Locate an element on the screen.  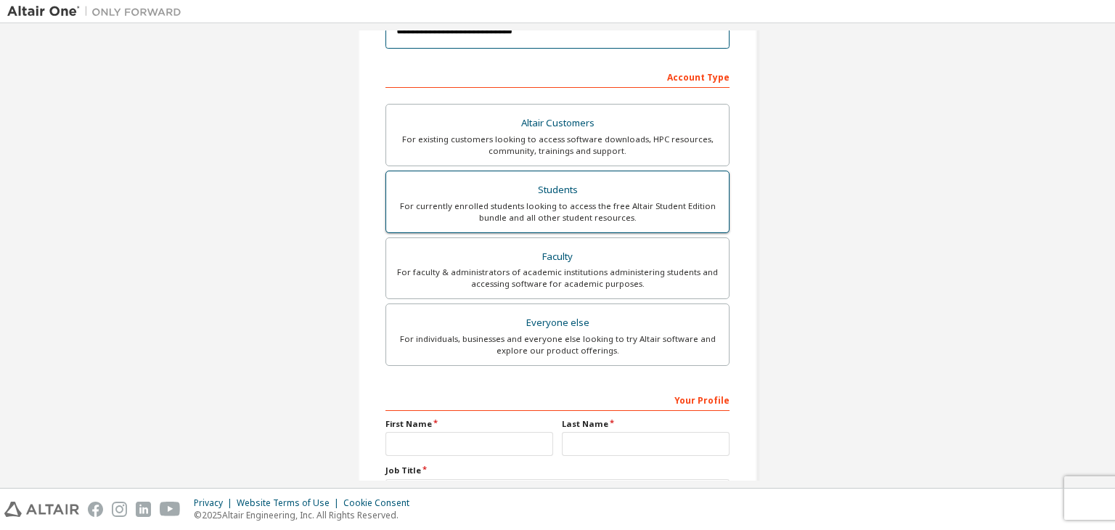
div: Everyone else is located at coordinates (558, 323).